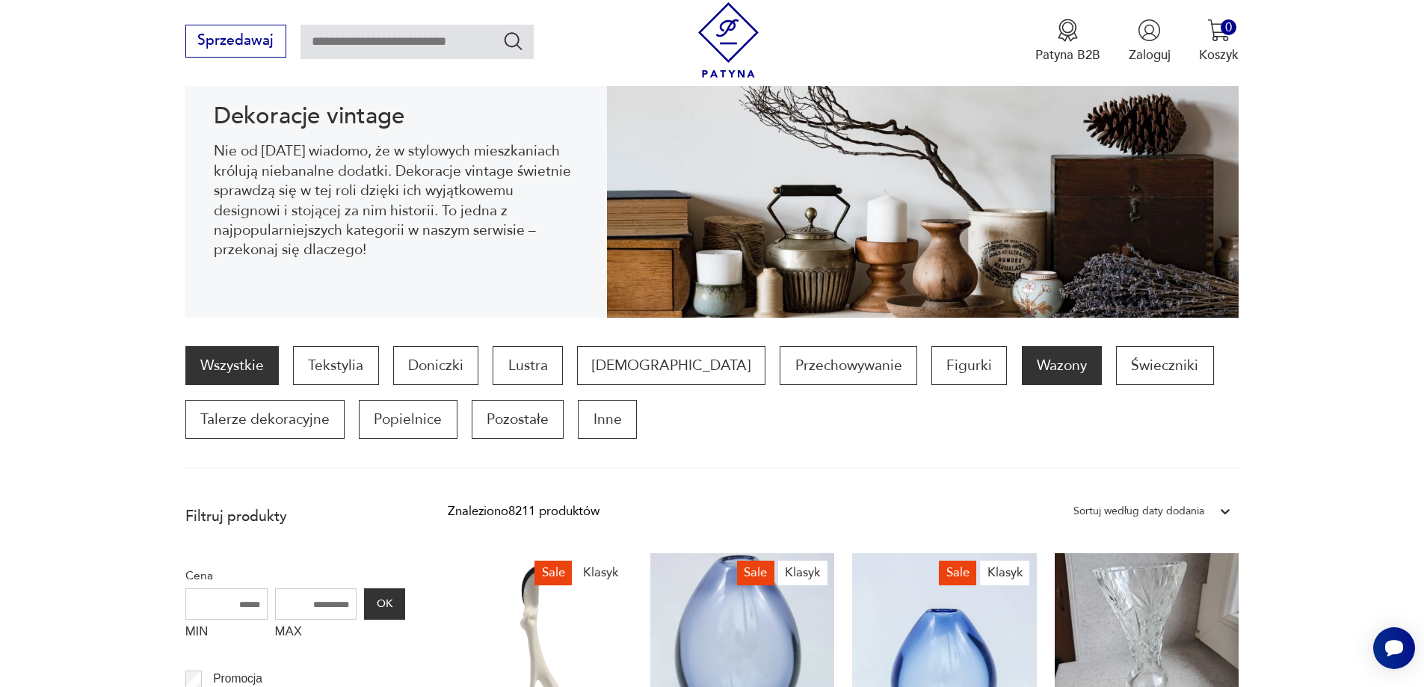 This screenshot has width=1424, height=687. I want to click on button: 0Koszyk, so click(1218, 41).